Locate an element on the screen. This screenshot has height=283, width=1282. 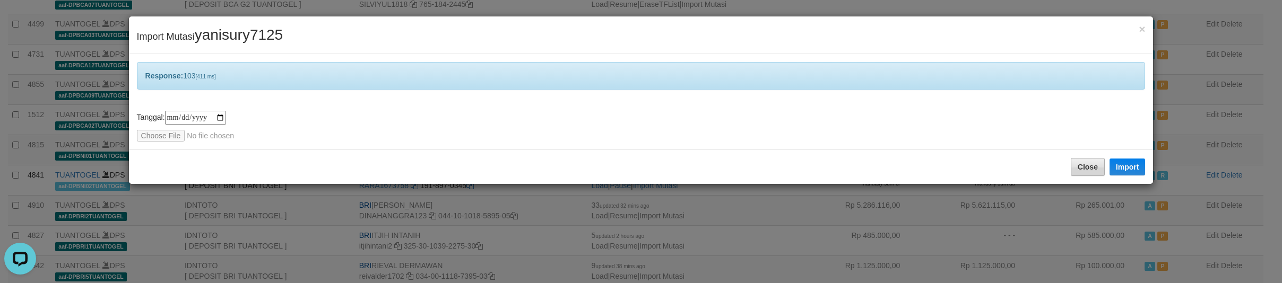
span: Import Mutasi is located at coordinates (210, 37).